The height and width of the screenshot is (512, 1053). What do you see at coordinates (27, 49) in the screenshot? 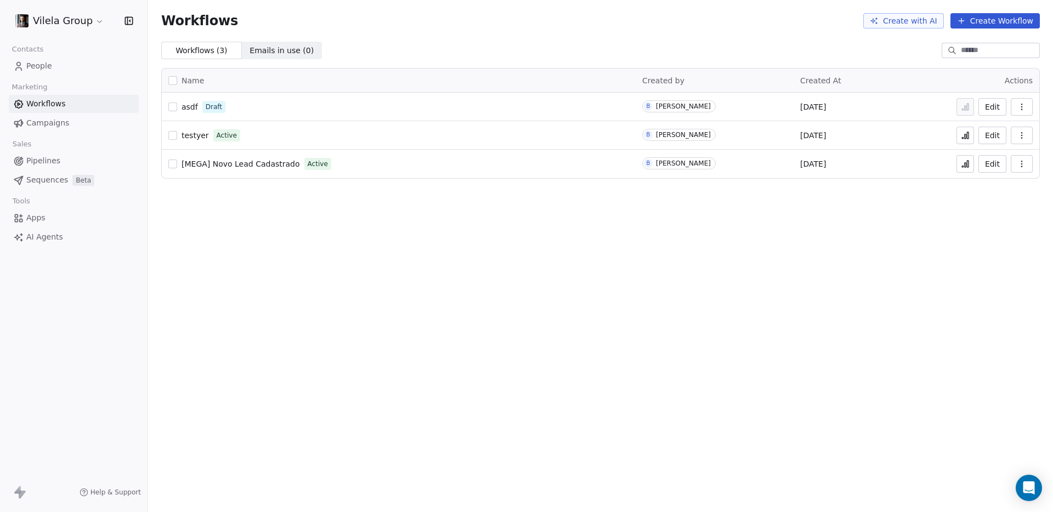
I see `span: Contacts` at bounding box center [27, 49].